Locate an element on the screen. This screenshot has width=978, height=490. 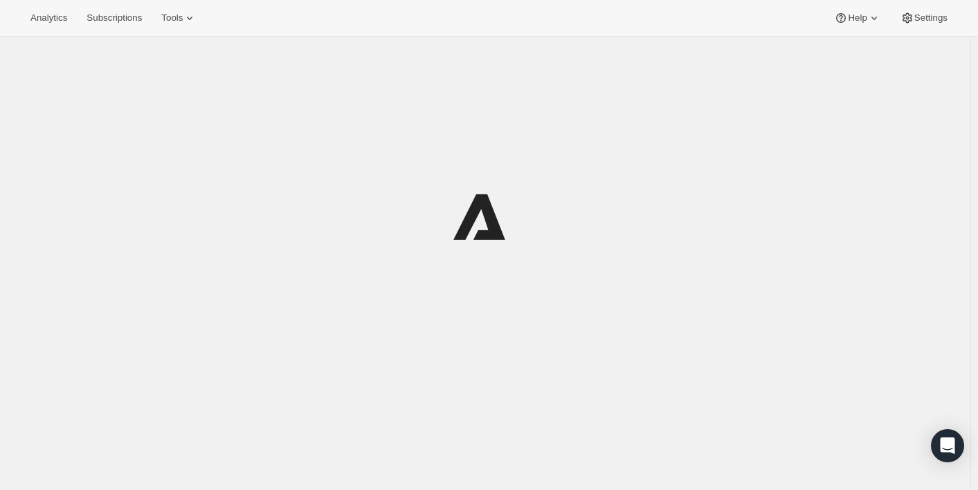
span: Tools is located at coordinates (172, 18).